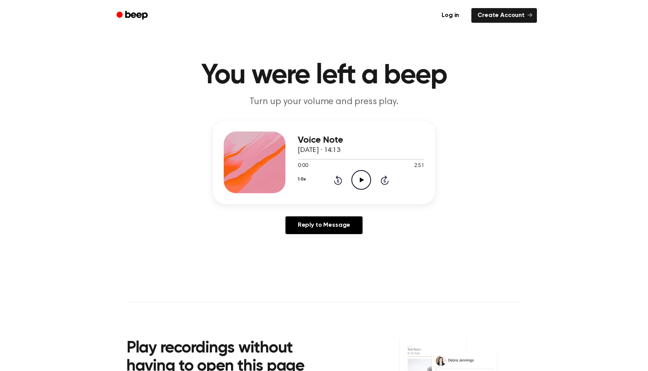  Describe the element at coordinates (133, 15) in the screenshot. I see `a: Beep` at that location.